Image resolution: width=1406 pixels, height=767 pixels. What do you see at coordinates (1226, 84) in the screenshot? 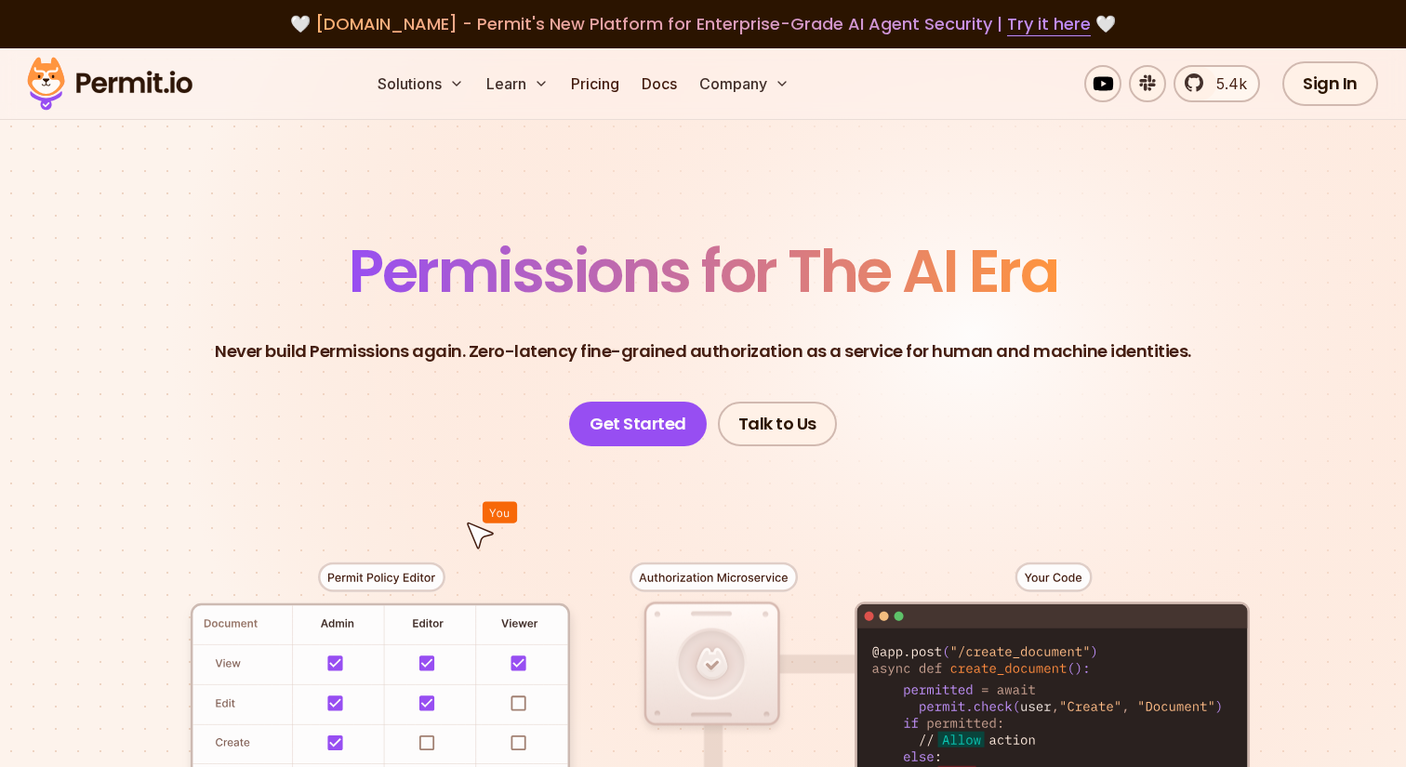
I see `span: 5.4k` at bounding box center [1226, 84].